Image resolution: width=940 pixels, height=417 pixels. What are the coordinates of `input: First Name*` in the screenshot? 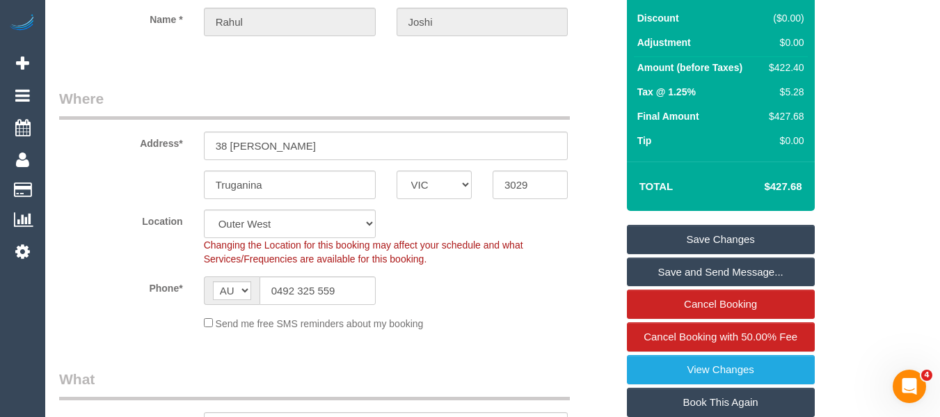 It's located at (289, 22).